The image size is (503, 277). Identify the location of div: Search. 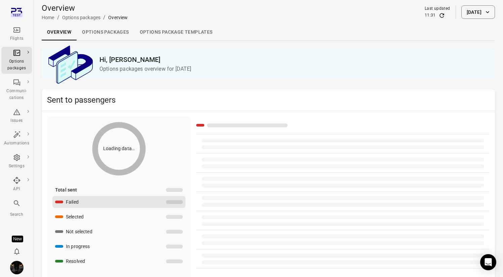
(16, 215).